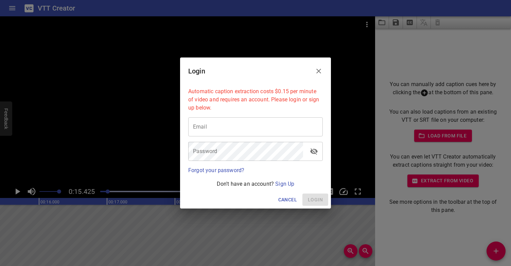  What do you see at coordinates (287, 199) in the screenshot?
I see `span: Cancel` at bounding box center [287, 199].